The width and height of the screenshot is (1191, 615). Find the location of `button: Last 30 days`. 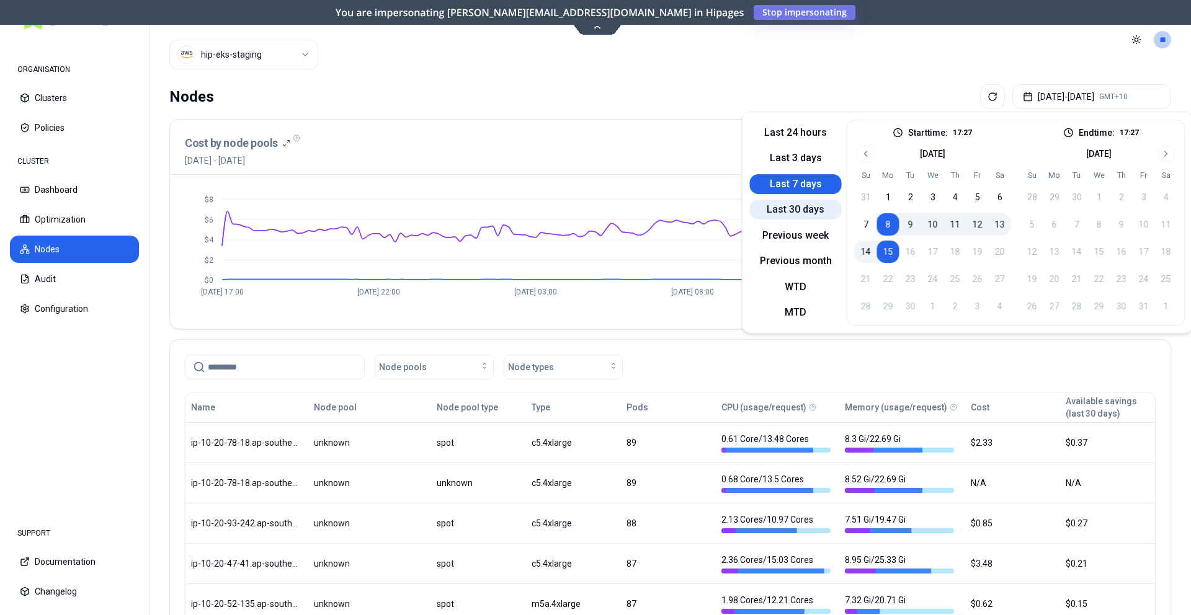

button: Last 30 days is located at coordinates (796, 210).